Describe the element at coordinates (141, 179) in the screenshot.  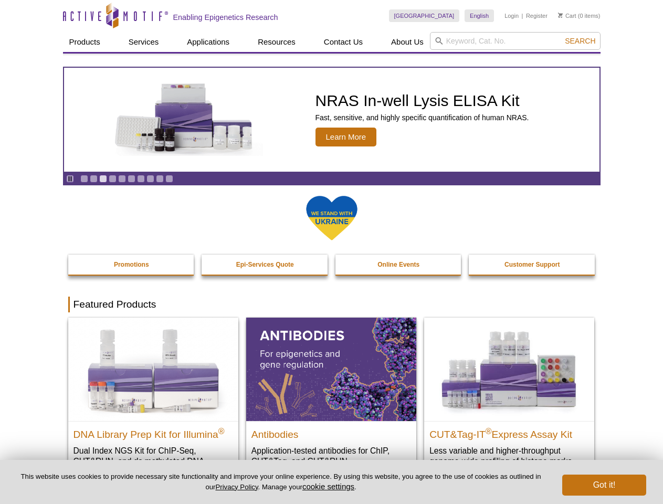
I see `a: Go to slide 7` at that location.